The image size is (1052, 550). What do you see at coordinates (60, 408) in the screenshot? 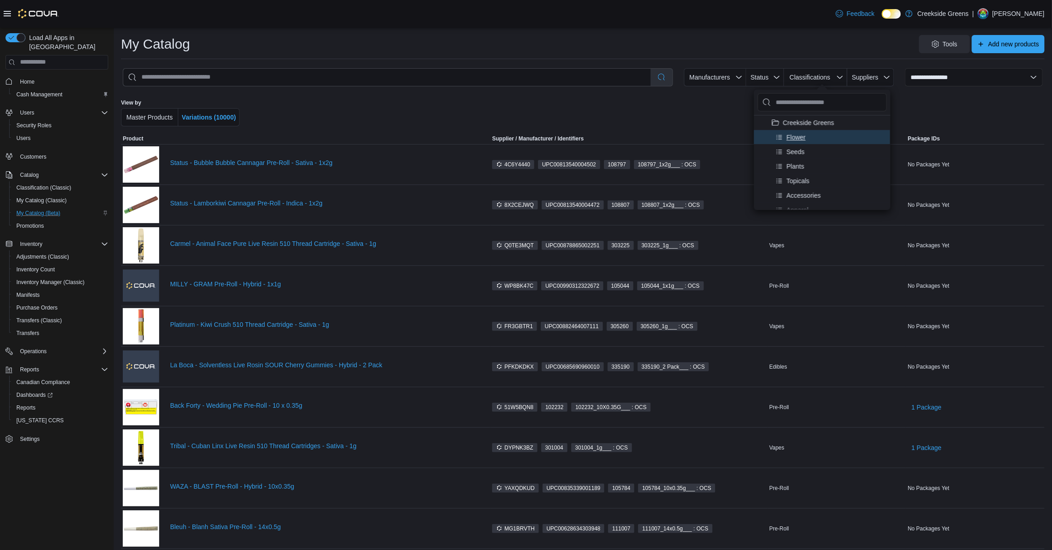
I see `span: Reports` at bounding box center [60, 408].